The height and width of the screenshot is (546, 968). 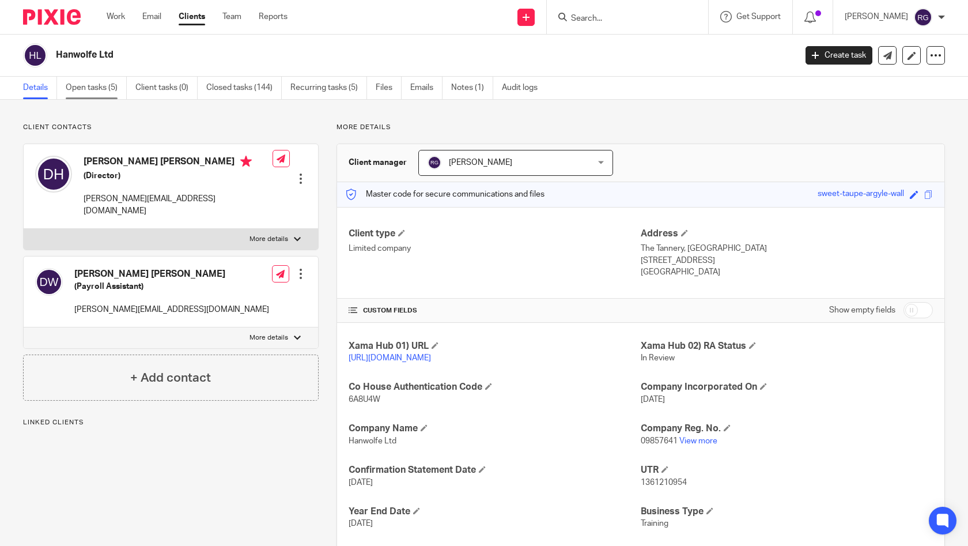 I want to click on a: Closed tasks (144), so click(x=244, y=88).